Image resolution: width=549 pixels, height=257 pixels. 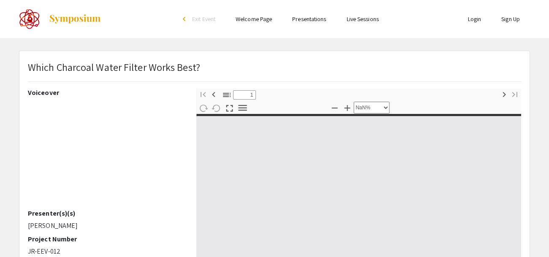 What do you see at coordinates (229, 107) in the screenshot?
I see `button: Switch to Presentation Mode` at bounding box center [229, 107].